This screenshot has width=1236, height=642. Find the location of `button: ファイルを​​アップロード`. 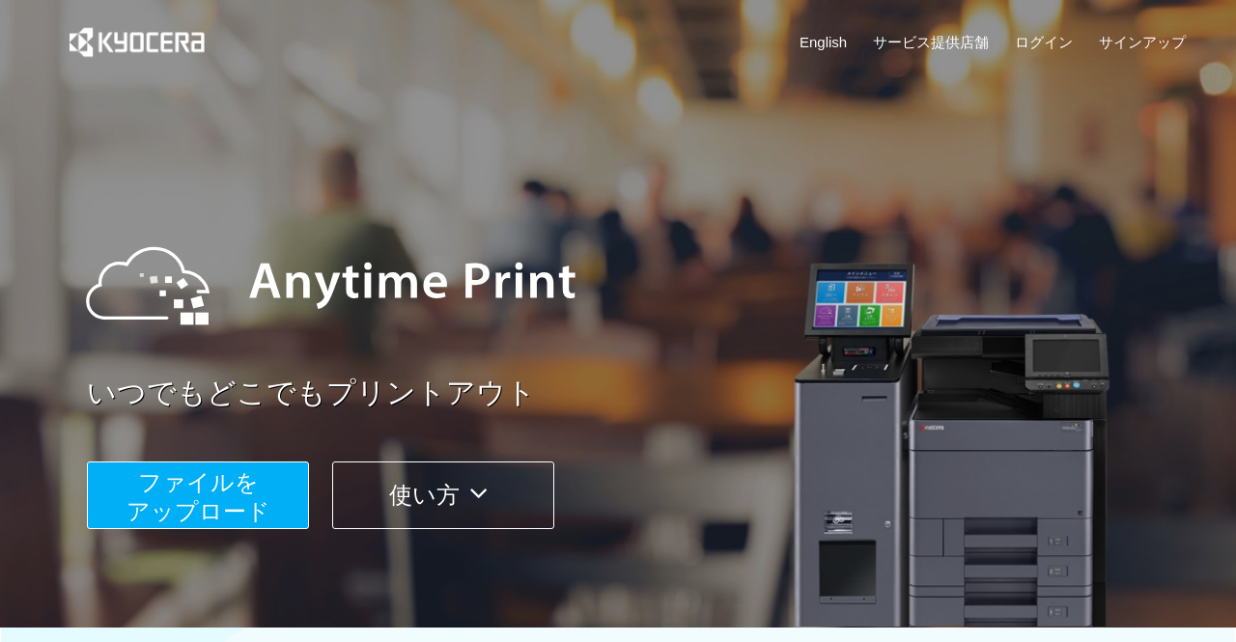

button: ファイルを​​アップロード is located at coordinates (198, 495).